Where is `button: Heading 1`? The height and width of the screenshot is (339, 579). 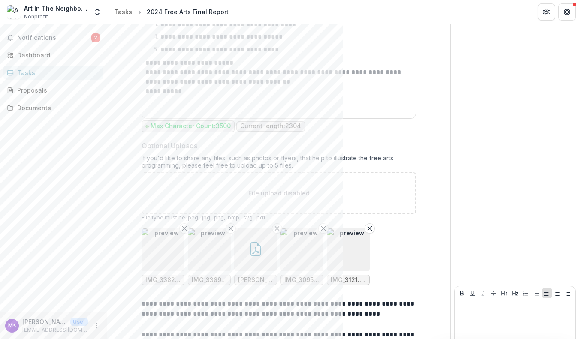 button: Heading 1 is located at coordinates (505, 294).